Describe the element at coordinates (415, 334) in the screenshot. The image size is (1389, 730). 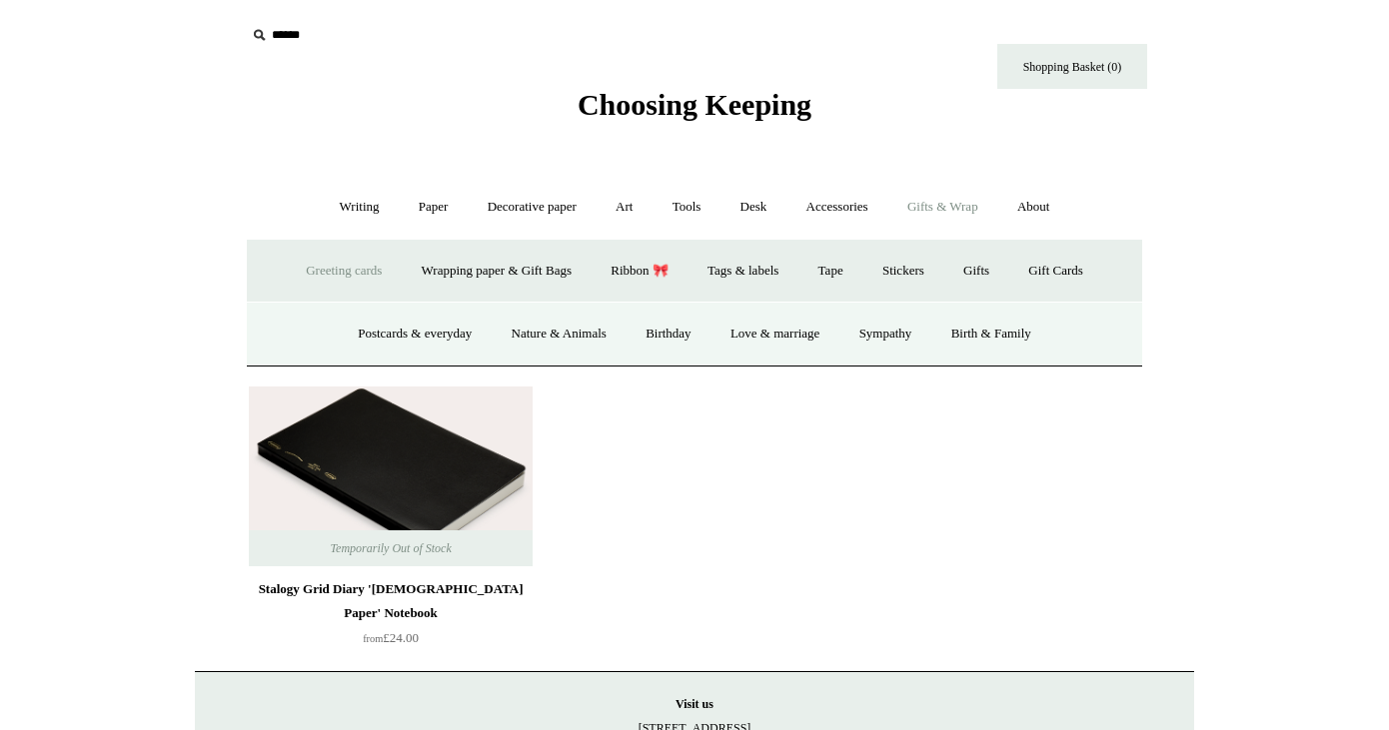
I see `a: Postcards & everyday` at that location.